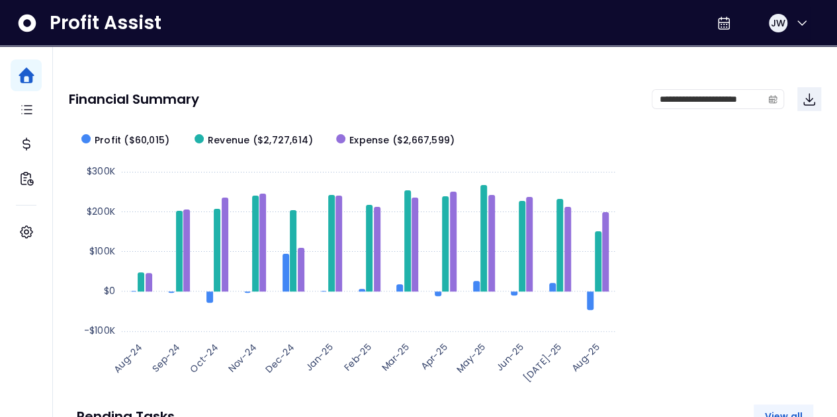 The width and height of the screenshot is (837, 417). What do you see at coordinates (585, 357) in the screenshot?
I see `text: Aug-25` at bounding box center [585, 357].